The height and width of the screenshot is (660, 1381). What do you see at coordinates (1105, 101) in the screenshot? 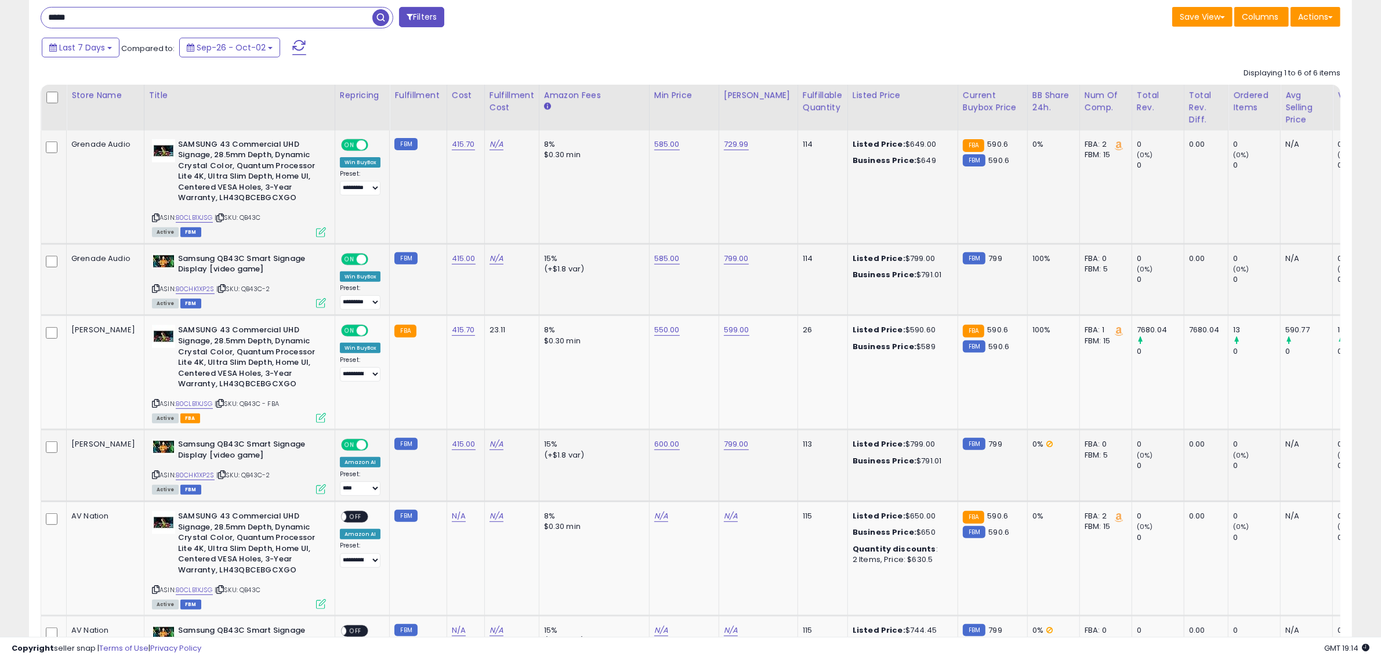
I see `div: Num of Comp.` at bounding box center [1105, 101].